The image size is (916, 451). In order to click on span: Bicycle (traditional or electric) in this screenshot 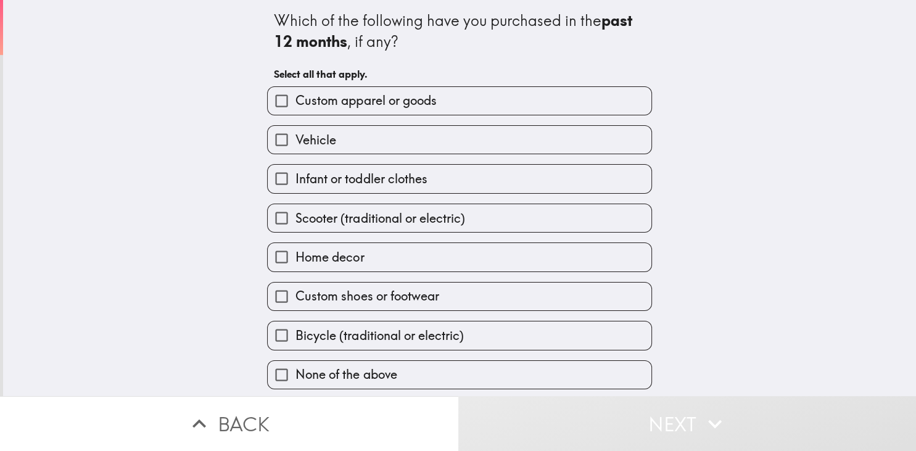, I will do `click(379, 335)`.